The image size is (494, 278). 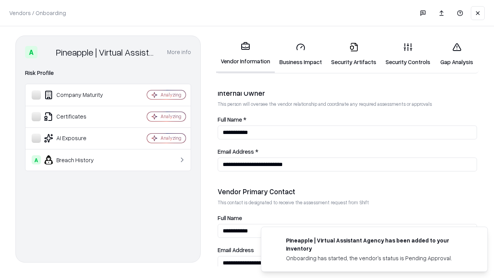 I want to click on div: Risk Profile, so click(x=108, y=73).